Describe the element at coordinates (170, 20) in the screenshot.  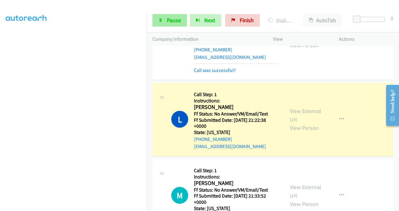
I see `a: Pause` at that location.